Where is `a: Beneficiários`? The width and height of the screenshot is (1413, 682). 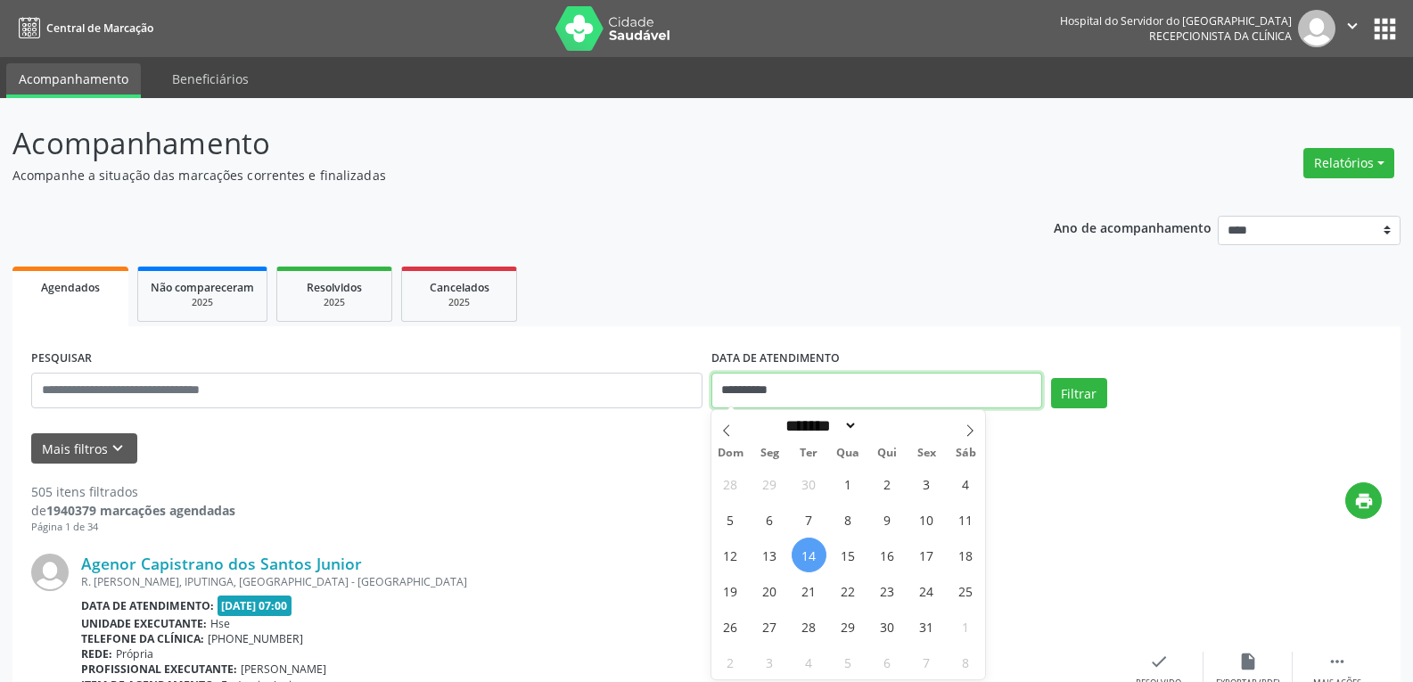
a: Beneficiários is located at coordinates (210, 78).